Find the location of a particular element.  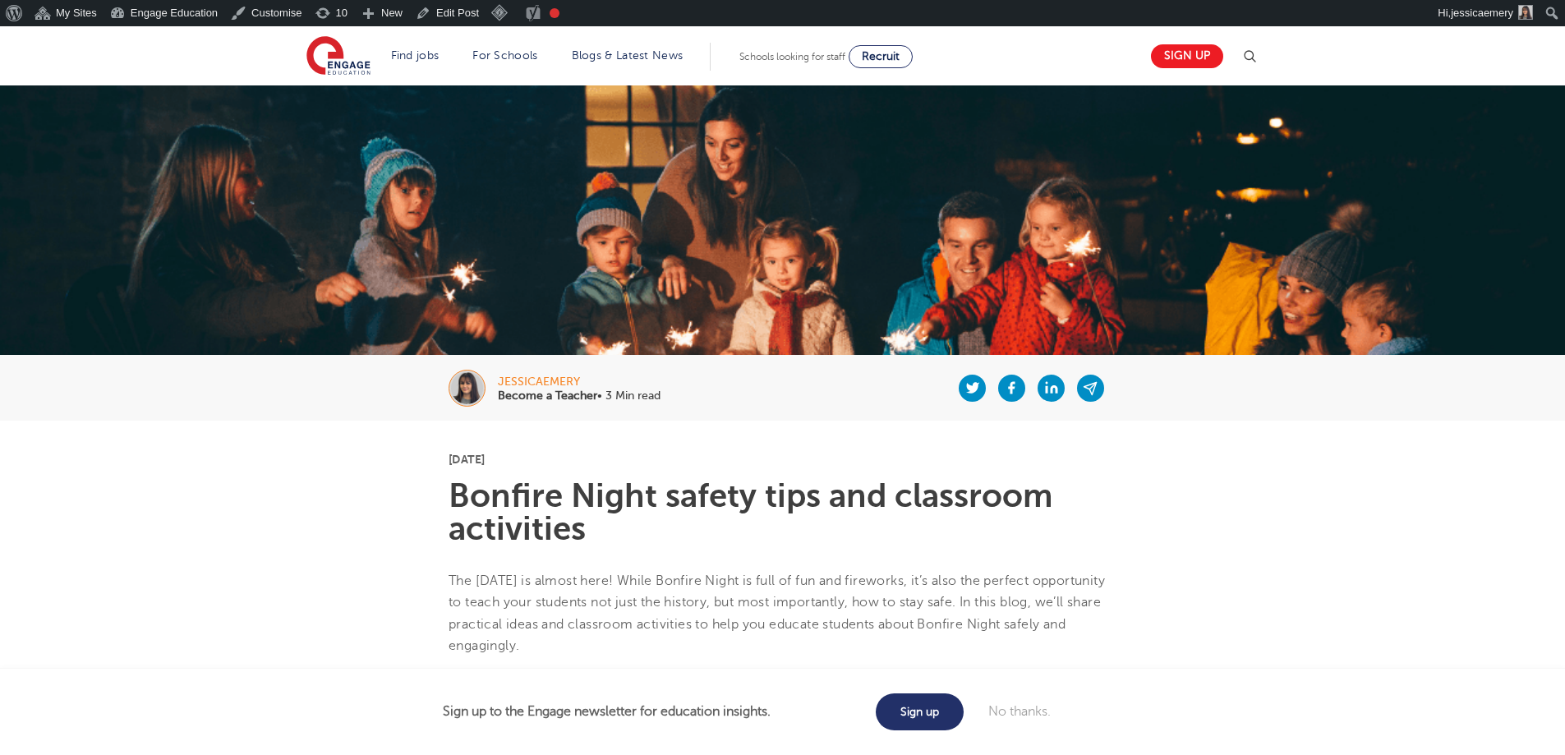

div: Focus keyphrase not set is located at coordinates (555, 13).